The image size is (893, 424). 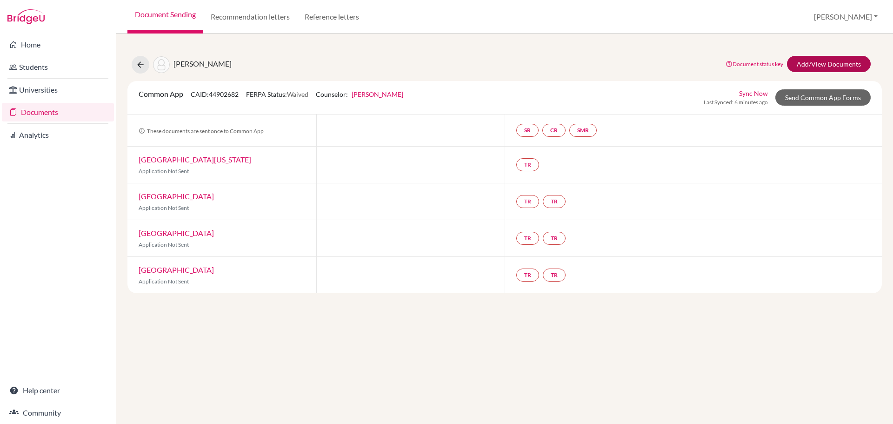 I want to click on span: Counselor:, so click(x=360, y=94).